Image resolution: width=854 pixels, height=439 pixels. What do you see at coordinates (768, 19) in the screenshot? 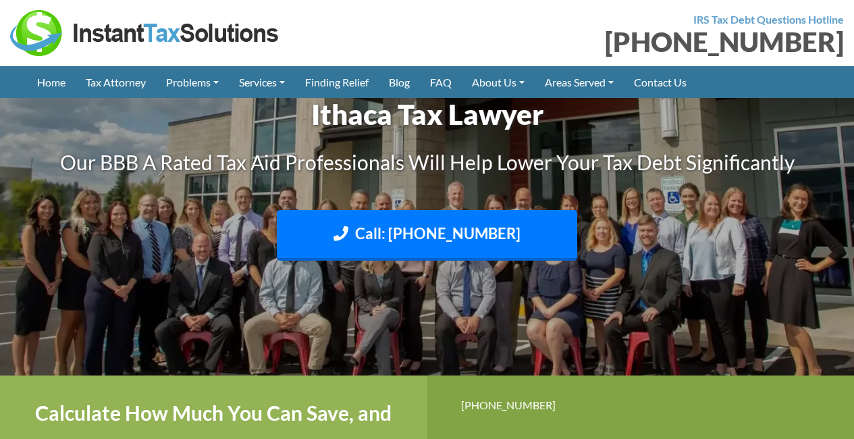
I see `strong: IRS Tax Debt Questions Hotline` at bounding box center [768, 19].